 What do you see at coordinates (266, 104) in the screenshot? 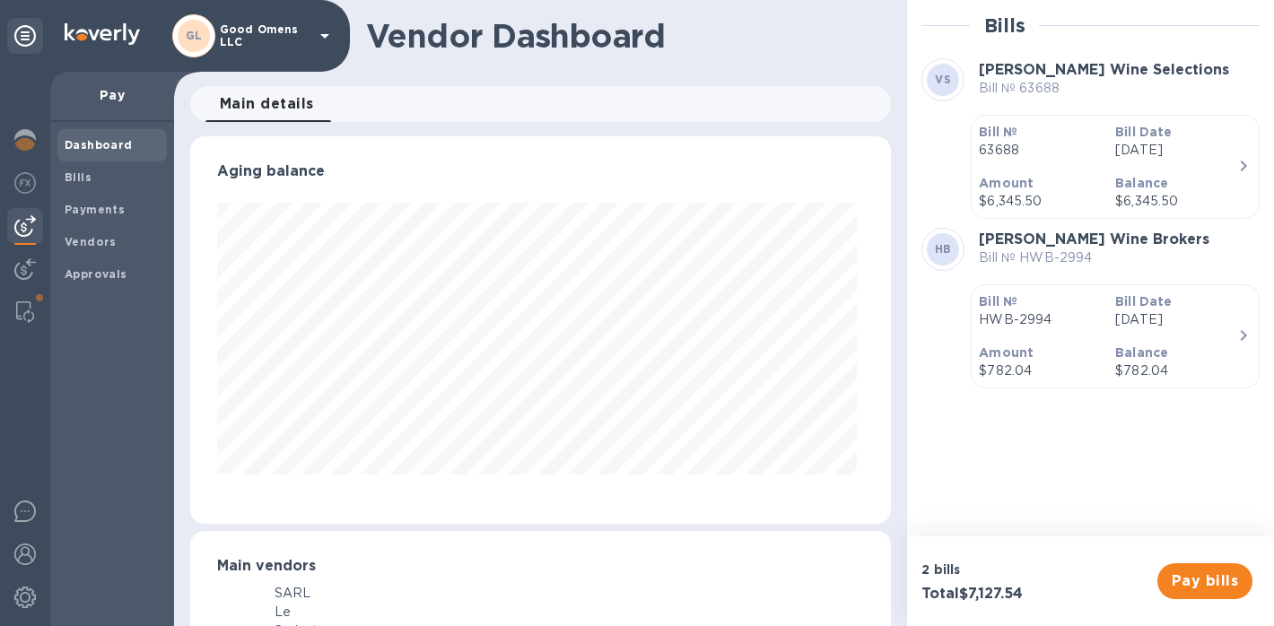
I see `span: Main details` at bounding box center [266, 104].